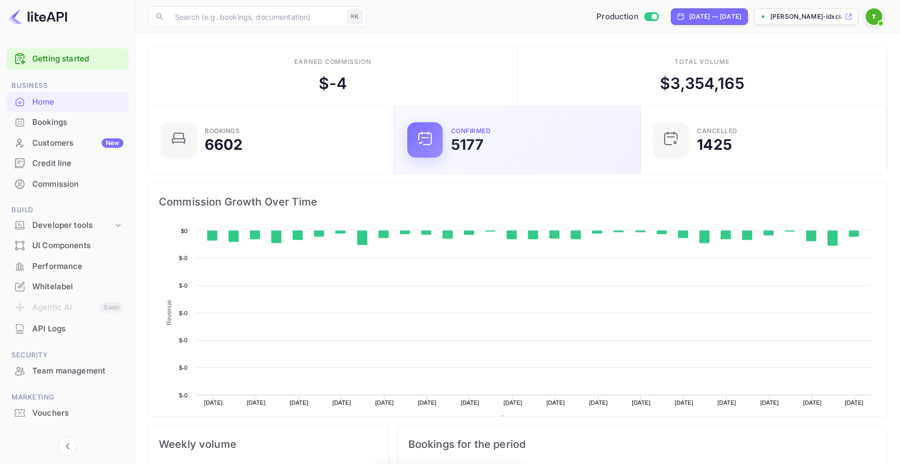  I want to click on text: $0, so click(184, 231).